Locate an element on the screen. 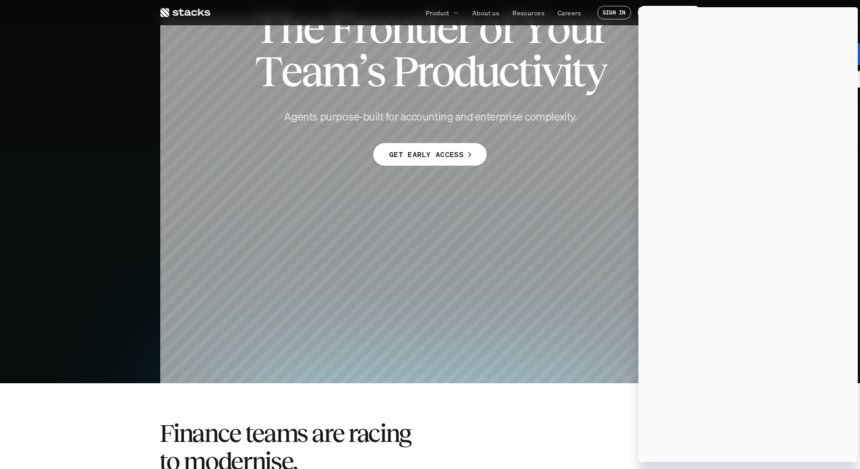  span: m is located at coordinates (340, 71).